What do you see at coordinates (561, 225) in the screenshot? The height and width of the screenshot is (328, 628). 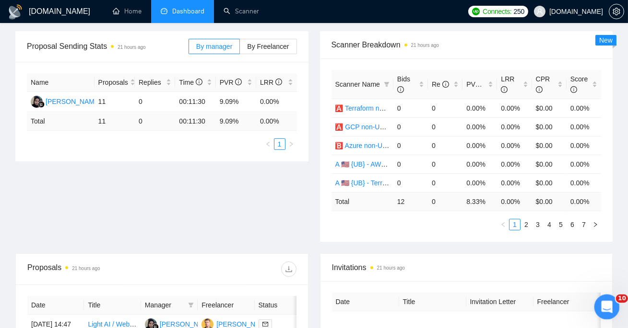 I see `a: 5` at bounding box center [561, 225].